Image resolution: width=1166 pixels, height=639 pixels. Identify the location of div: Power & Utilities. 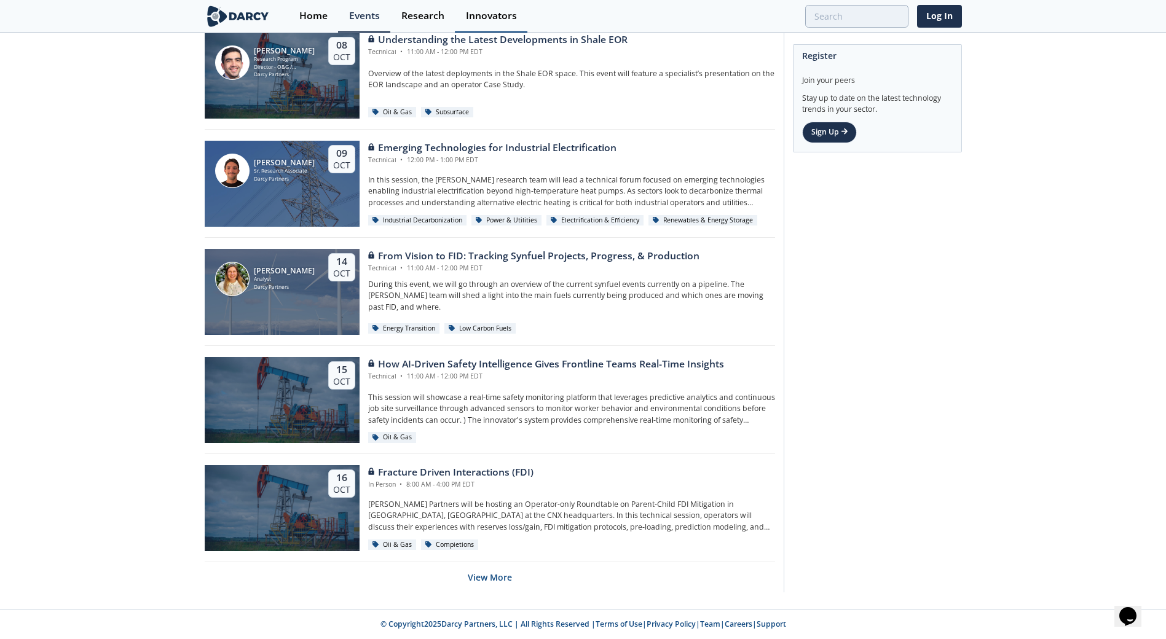
(506, 221).